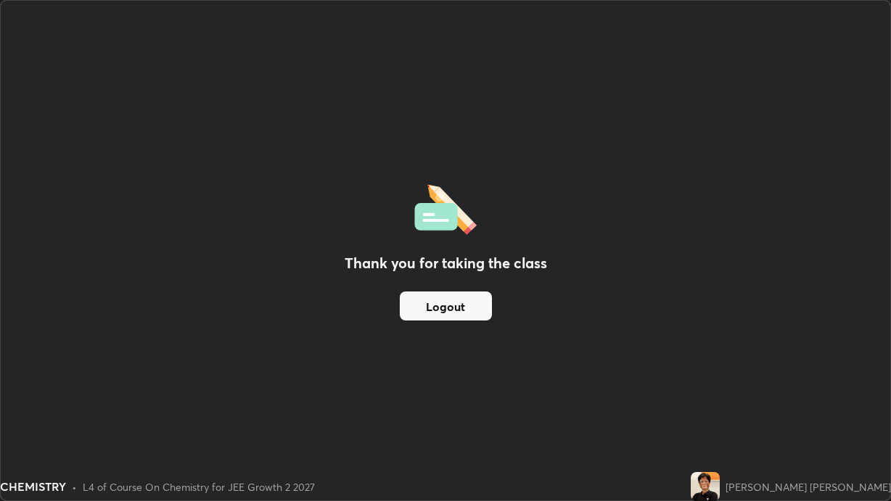 This screenshot has height=501, width=891. Describe the element at coordinates (446, 306) in the screenshot. I see `button: Logout` at that location.